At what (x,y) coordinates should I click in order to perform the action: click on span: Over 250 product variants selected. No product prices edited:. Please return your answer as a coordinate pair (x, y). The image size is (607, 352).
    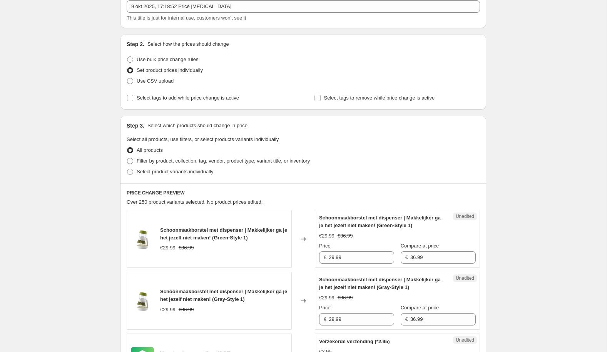
    Looking at the image, I should click on (194, 202).